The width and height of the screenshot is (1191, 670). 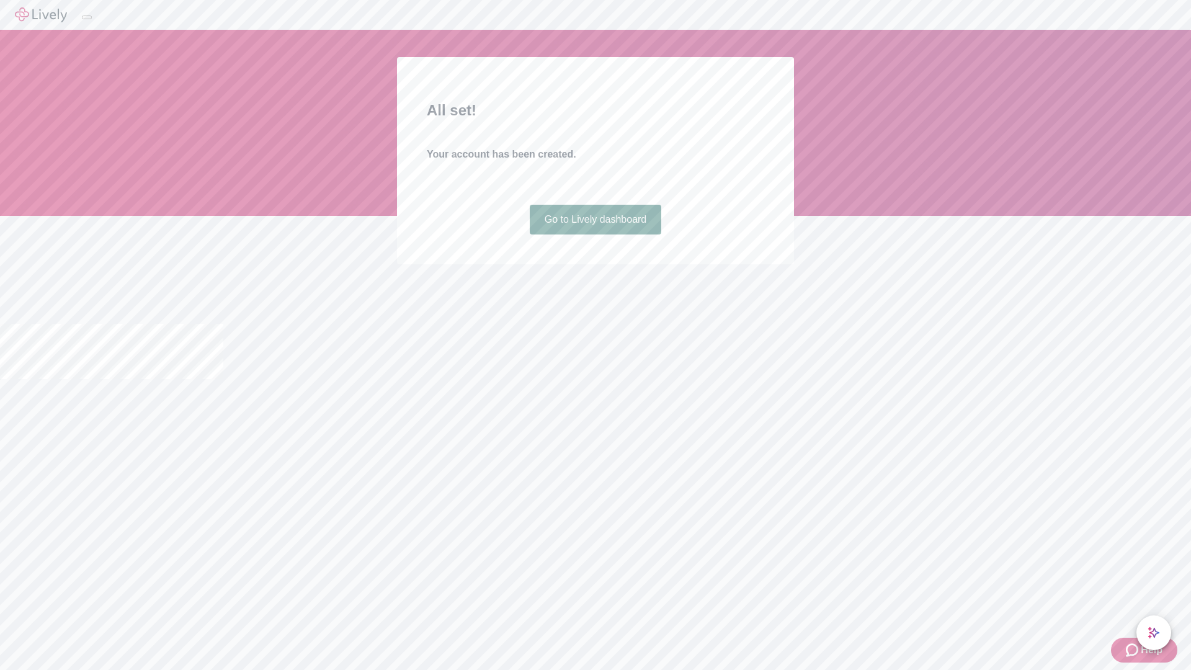 I want to click on svg: Zendesk support icon, so click(x=1134, y=650).